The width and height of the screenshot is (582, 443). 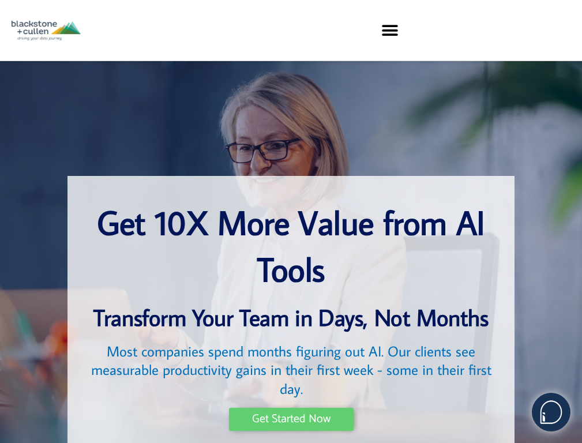 What do you see at coordinates (291, 317) in the screenshot?
I see `h2: Transform Your Team in Days, Not Months` at bounding box center [291, 317].